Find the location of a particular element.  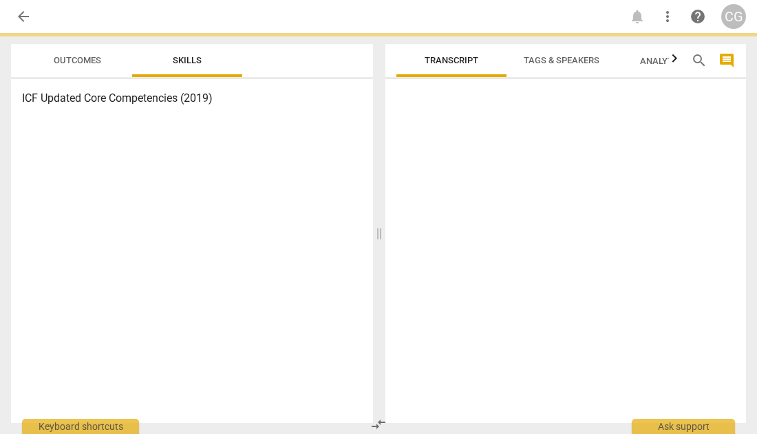

span: Transcript is located at coordinates (452, 60).